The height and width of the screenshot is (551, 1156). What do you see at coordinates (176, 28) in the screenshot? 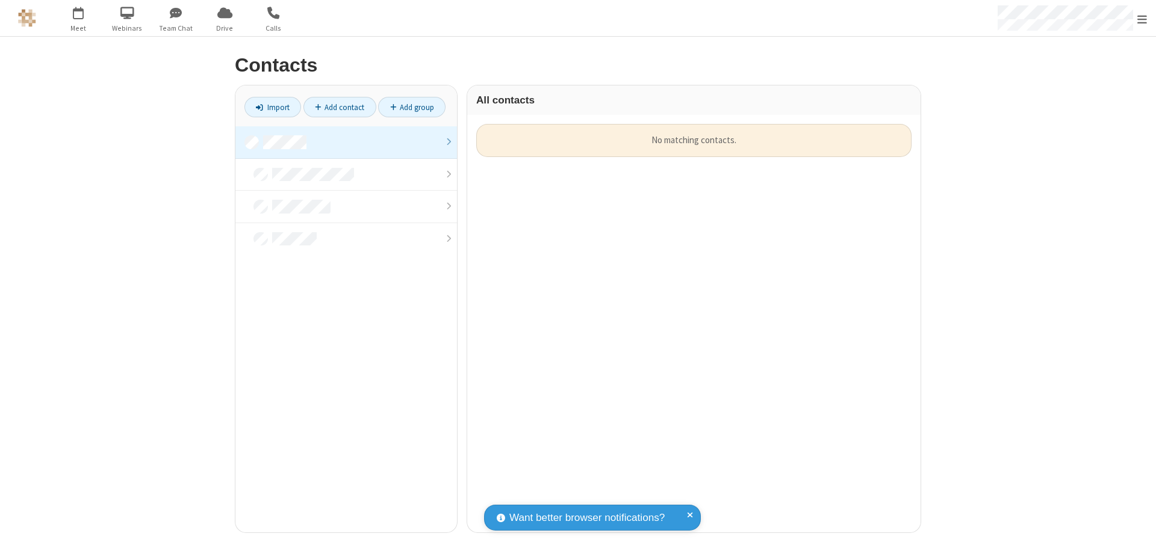
I see `span: Team Chat` at bounding box center [176, 28].